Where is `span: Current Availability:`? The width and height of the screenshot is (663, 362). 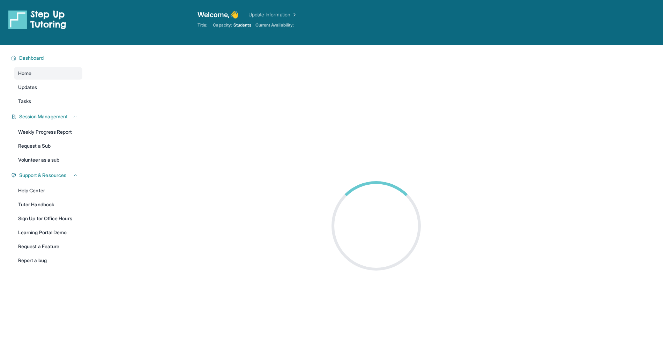
span: Current Availability: is located at coordinates (275, 25).